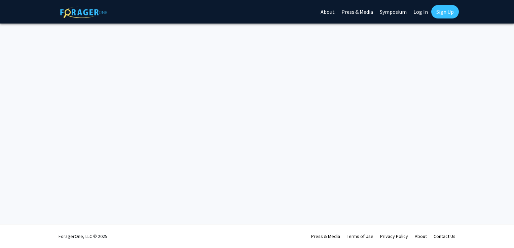 The height and width of the screenshot is (248, 514). I want to click on a: About, so click(421, 236).